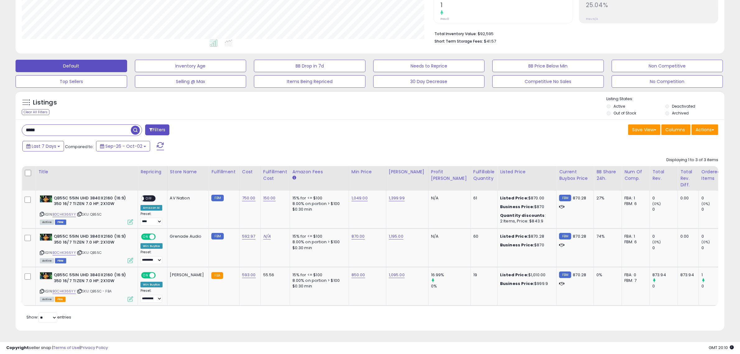 This screenshot has width=740, height=354. I want to click on button: Last 7 Days, so click(43, 146).